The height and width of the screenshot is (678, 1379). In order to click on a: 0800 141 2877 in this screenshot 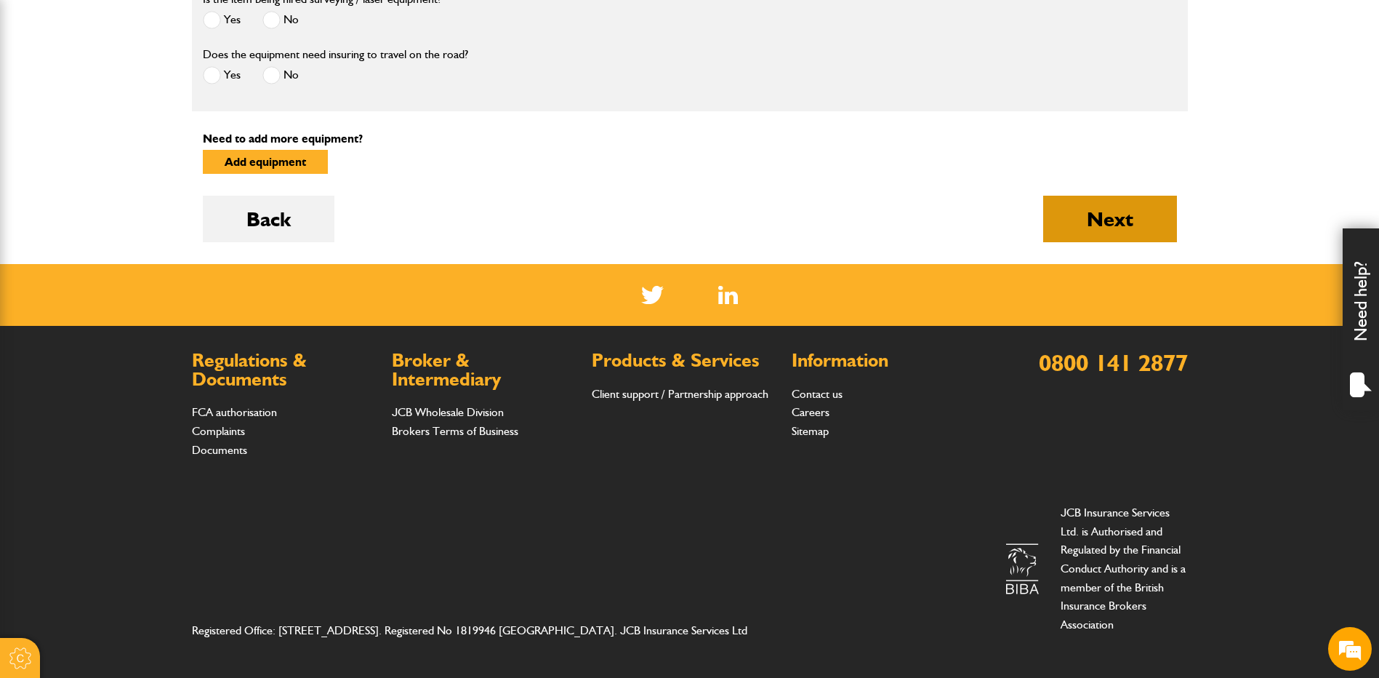, I will do `click(1113, 362)`.